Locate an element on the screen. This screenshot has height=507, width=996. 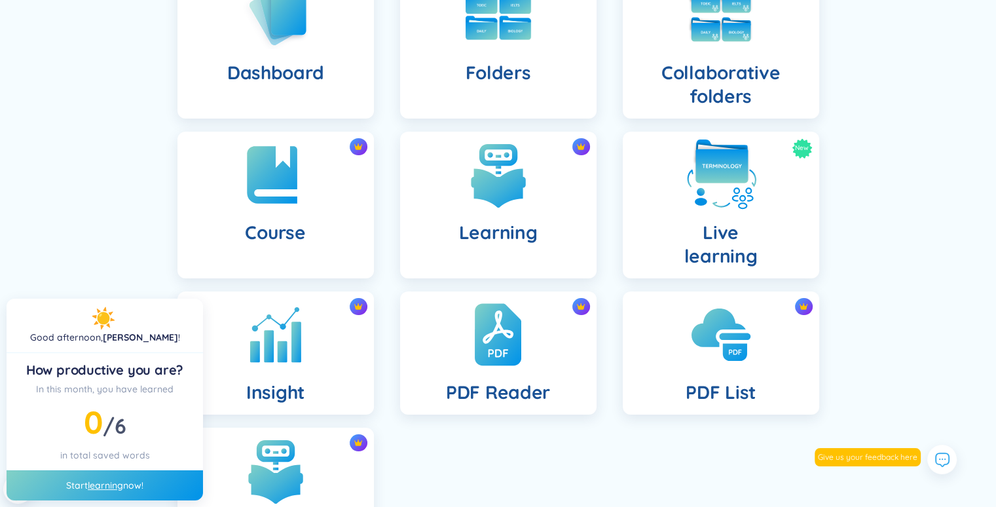
div: in total saved words is located at coordinates (105, 455).